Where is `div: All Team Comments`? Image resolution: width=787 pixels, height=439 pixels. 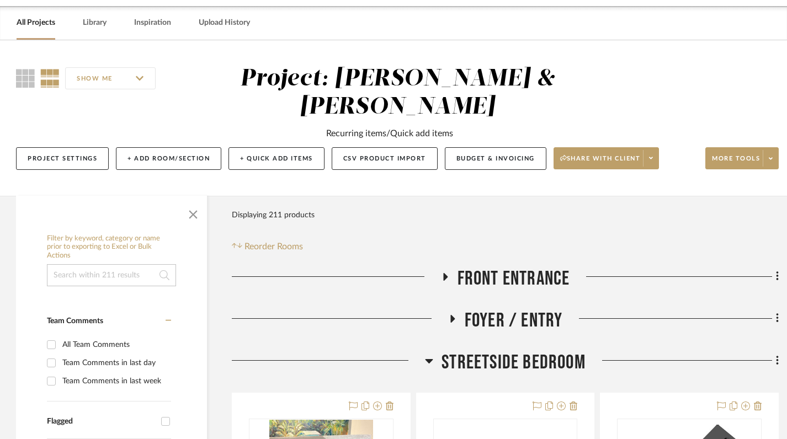 div: All Team Comments is located at coordinates (115, 345).